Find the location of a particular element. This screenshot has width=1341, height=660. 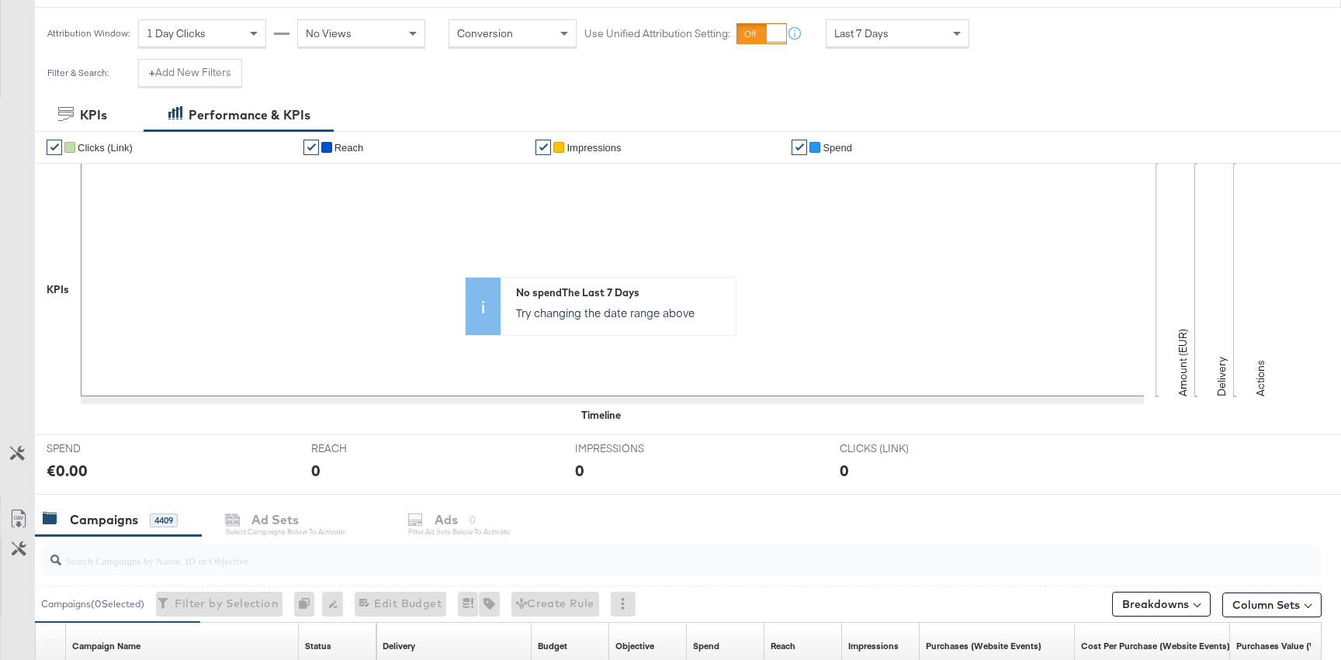

span: REACH is located at coordinates (369, 448).